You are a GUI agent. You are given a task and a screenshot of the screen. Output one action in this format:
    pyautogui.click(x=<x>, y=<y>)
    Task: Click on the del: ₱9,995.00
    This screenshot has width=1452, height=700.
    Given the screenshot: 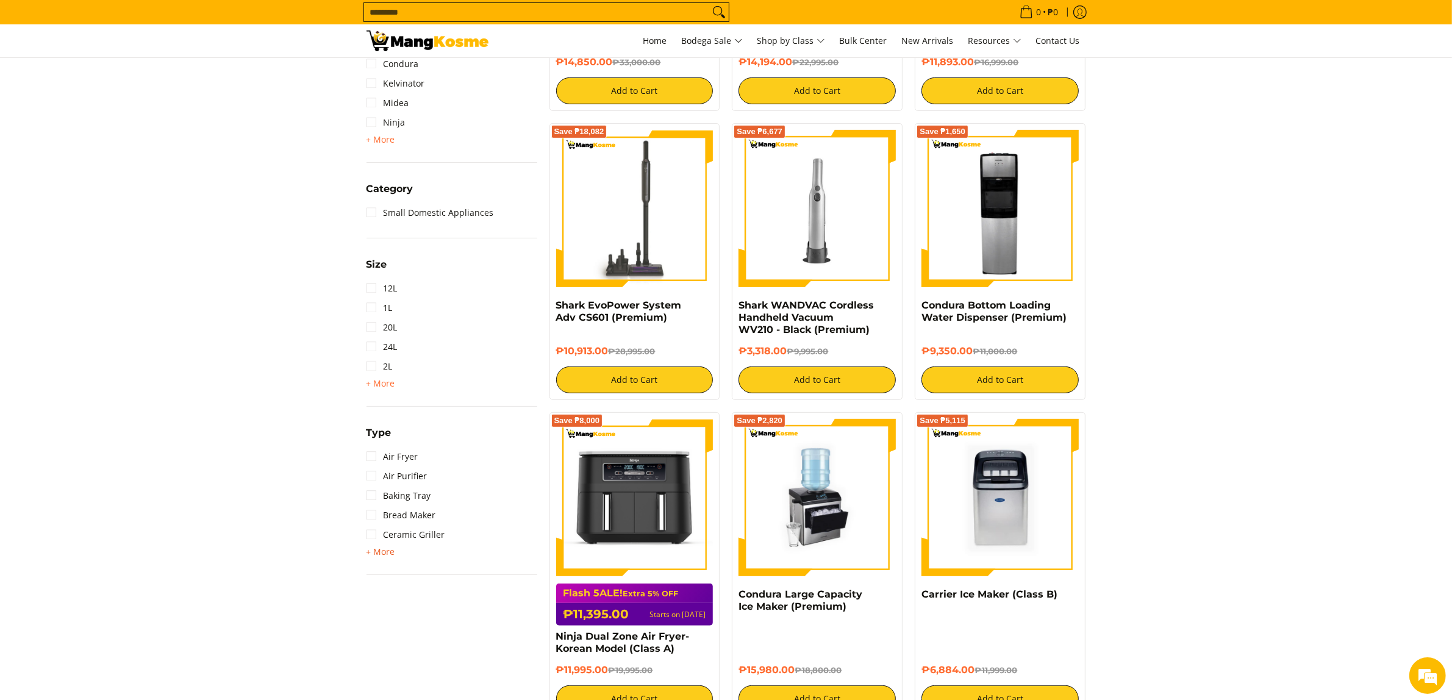 What is the action you would take?
    pyautogui.click(x=808, y=351)
    